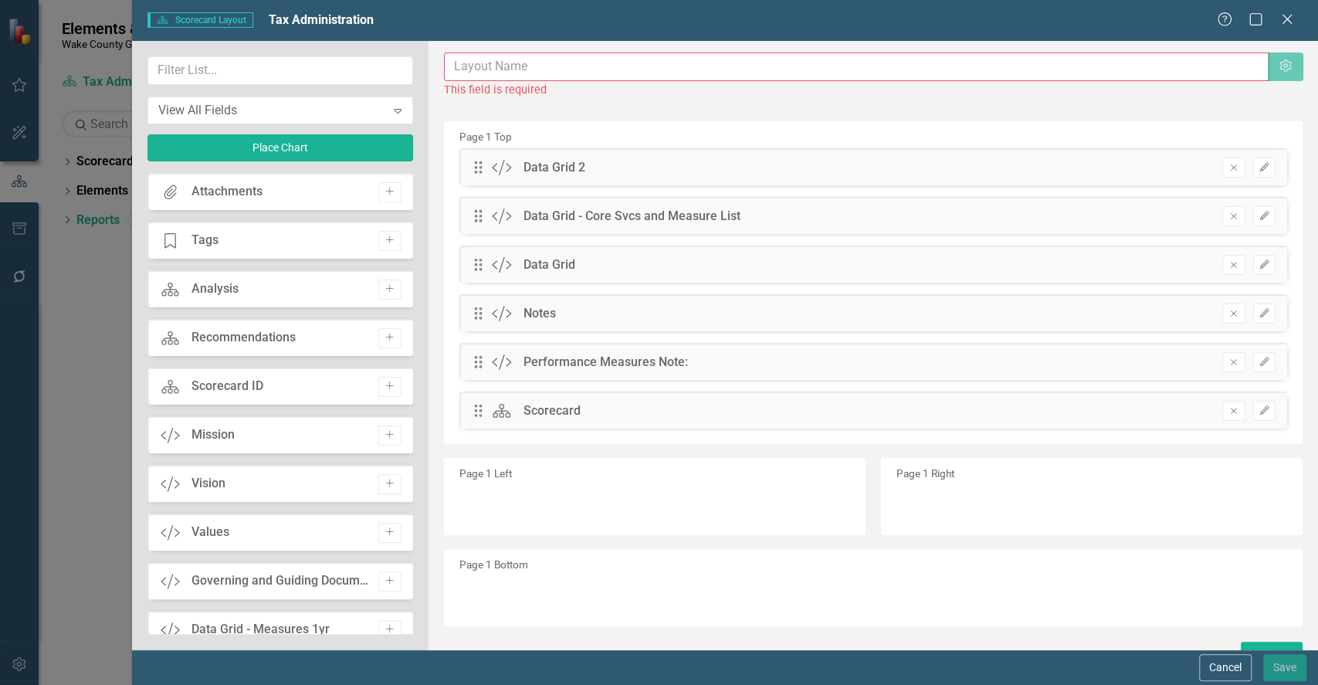 Image resolution: width=1318 pixels, height=685 pixels. Describe the element at coordinates (260, 629) in the screenshot. I see `div: Data Grid - Measures 1yr` at that location.